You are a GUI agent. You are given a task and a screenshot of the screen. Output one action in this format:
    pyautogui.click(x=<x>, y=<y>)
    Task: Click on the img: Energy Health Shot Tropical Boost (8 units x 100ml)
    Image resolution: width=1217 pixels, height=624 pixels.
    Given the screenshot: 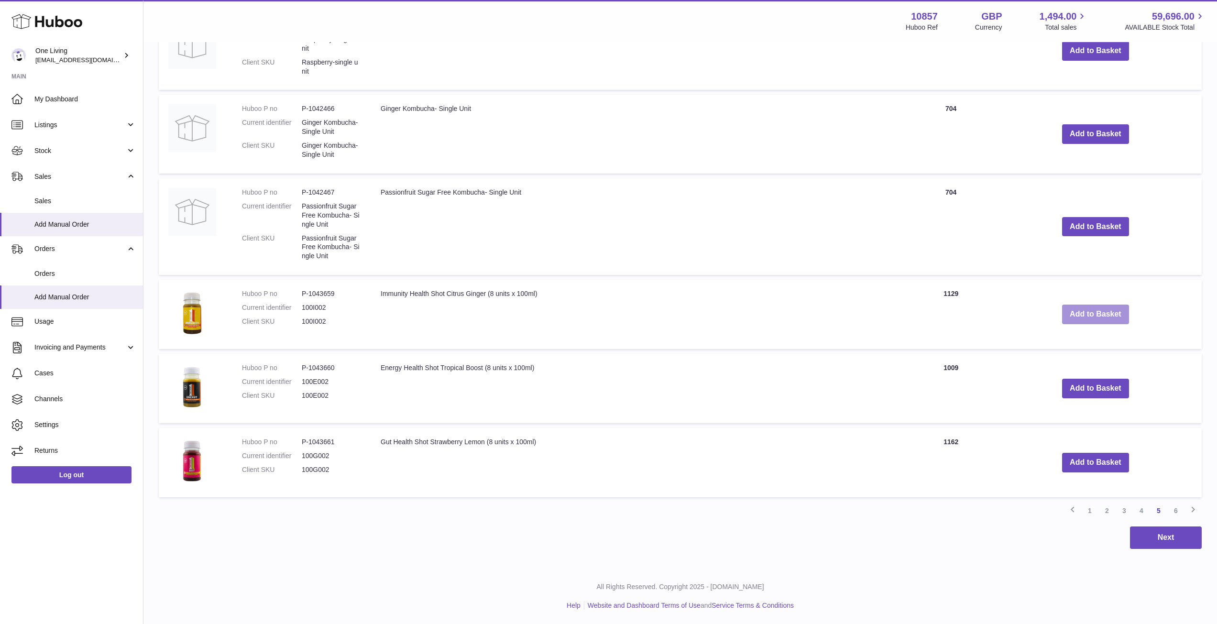 What is the action you would take?
    pyautogui.click(x=192, y=387)
    